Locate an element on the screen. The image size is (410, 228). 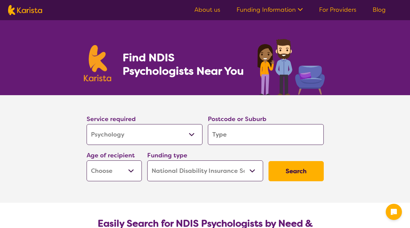
a: Blog is located at coordinates (379, 10).